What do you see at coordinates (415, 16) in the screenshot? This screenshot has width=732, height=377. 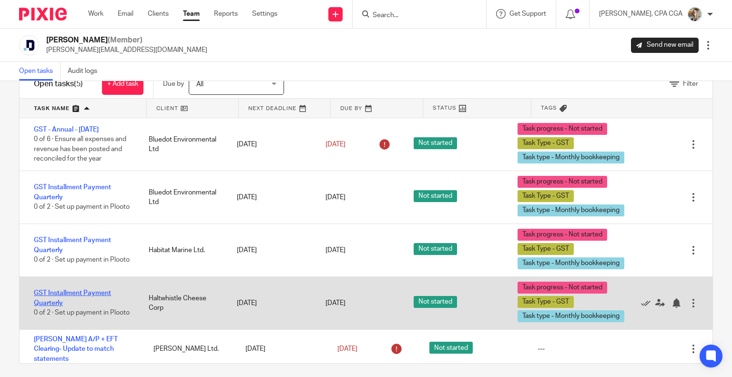 I see `input: Search` at bounding box center [415, 16].